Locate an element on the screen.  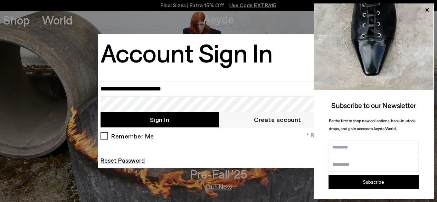
a: Create account is located at coordinates (278, 120).